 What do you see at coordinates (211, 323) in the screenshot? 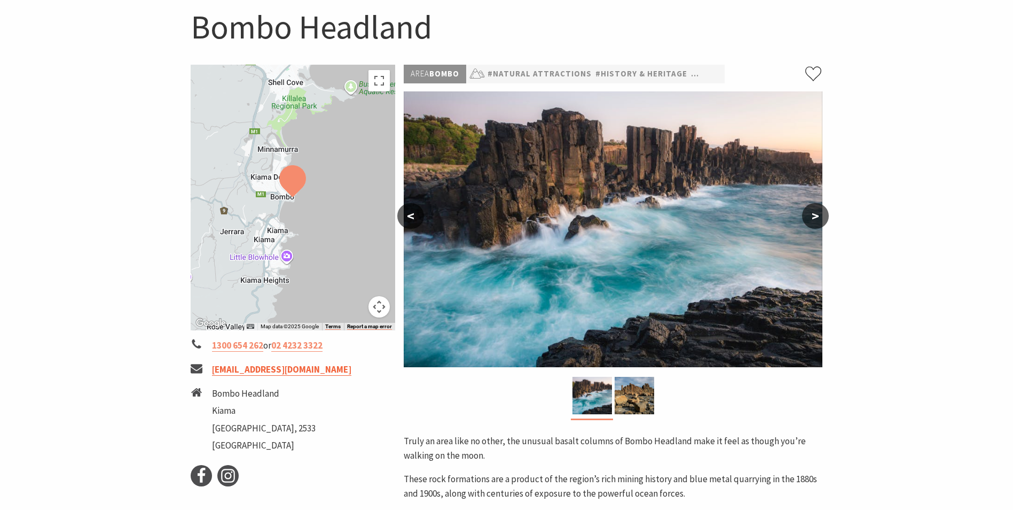
I see `a: Open this area in Google Maps (opens a new window)` at bounding box center [211, 323].